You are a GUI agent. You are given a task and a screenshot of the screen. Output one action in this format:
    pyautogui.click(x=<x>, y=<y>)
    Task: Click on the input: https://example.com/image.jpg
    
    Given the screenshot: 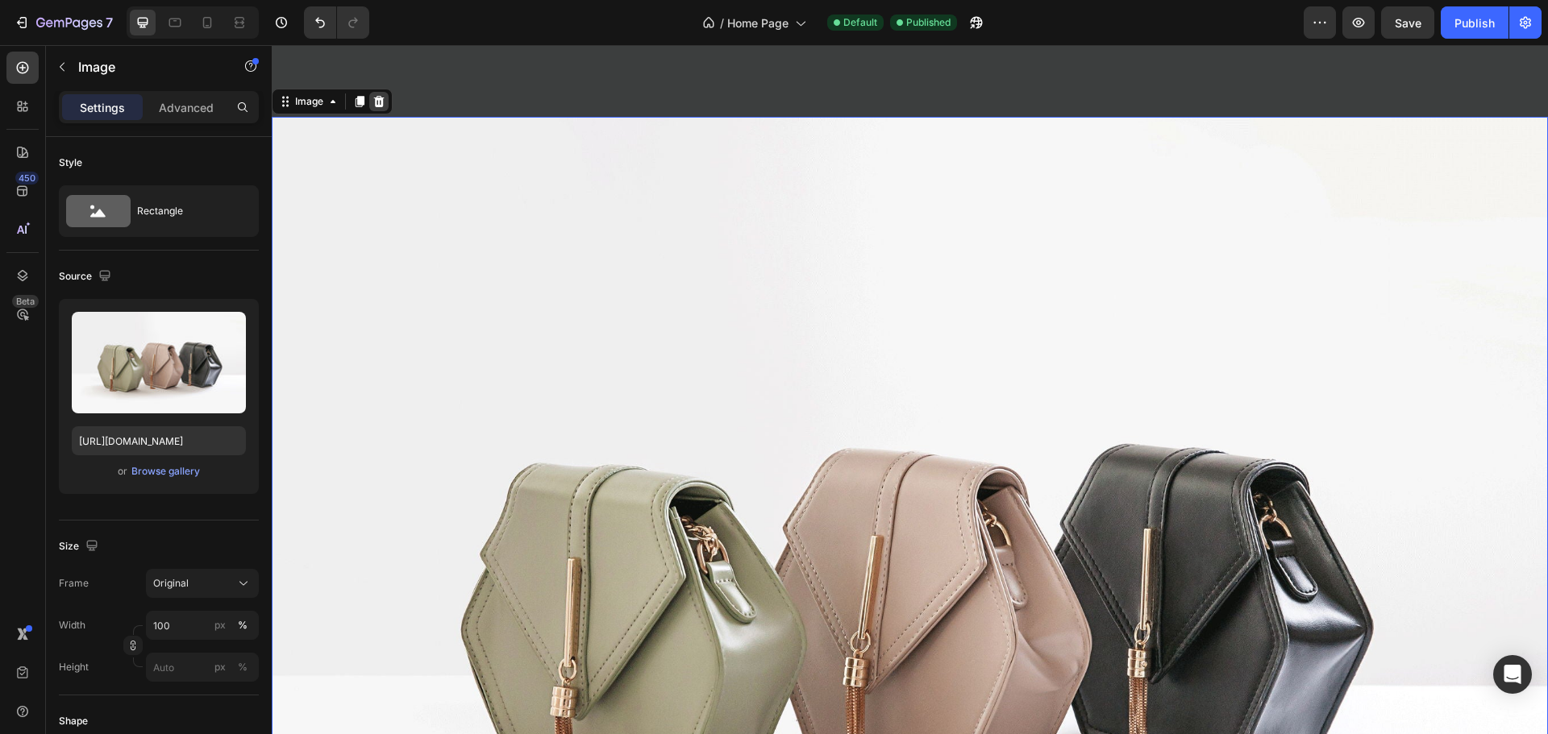 What is the action you would take?
    pyautogui.click(x=159, y=441)
    